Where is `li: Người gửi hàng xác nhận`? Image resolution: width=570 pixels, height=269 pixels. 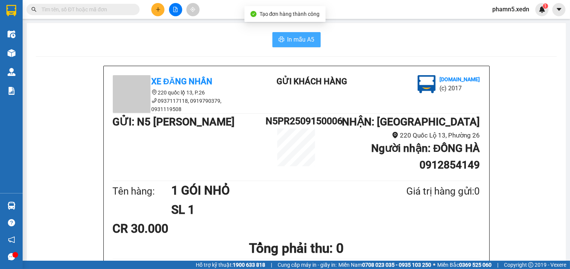 li: Người gửi hàng xác nhận is located at coordinates (180, 263).